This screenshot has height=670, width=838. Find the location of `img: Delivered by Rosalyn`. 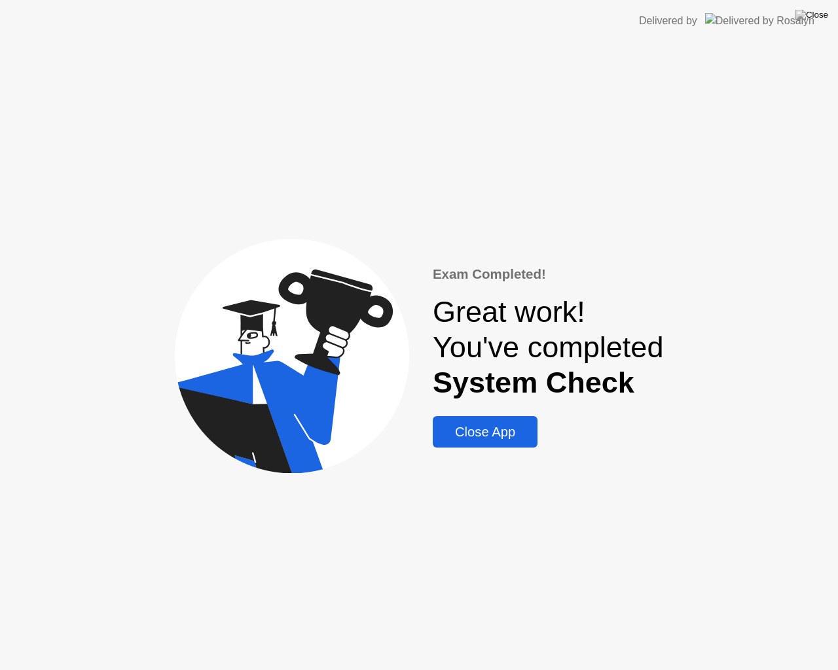

img: Delivered by Rosalyn is located at coordinates (759, 20).